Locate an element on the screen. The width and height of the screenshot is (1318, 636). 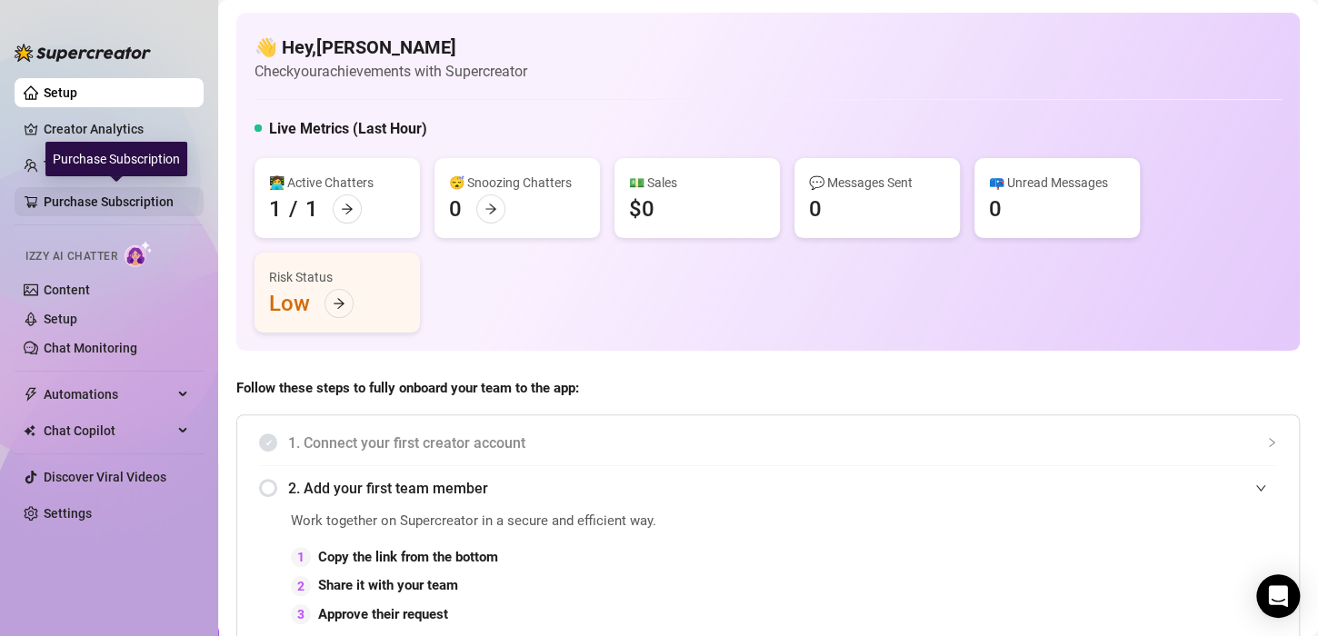
div: 3 is located at coordinates (301, 614).